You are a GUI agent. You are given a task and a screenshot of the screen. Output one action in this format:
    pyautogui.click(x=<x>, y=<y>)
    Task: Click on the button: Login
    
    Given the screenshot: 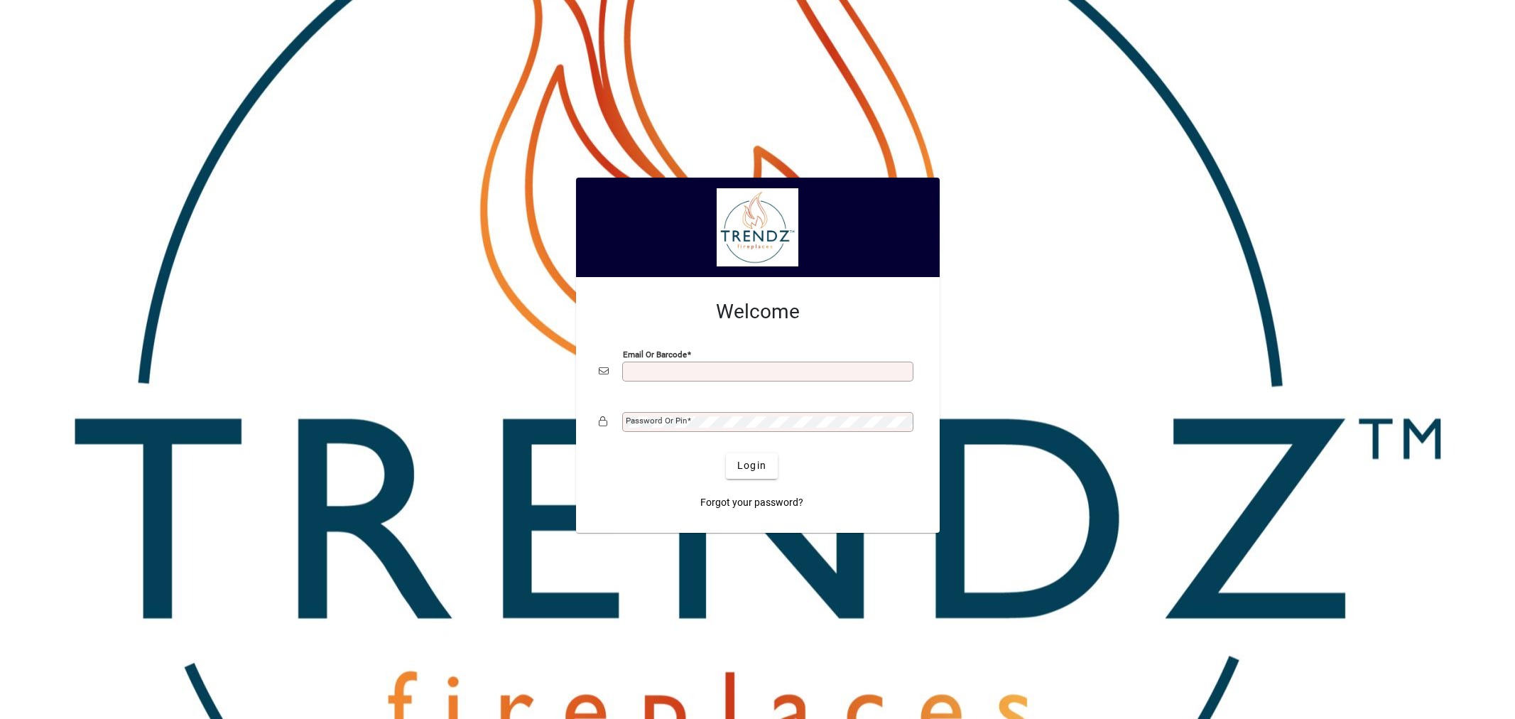 What is the action you would take?
    pyautogui.click(x=751, y=466)
    